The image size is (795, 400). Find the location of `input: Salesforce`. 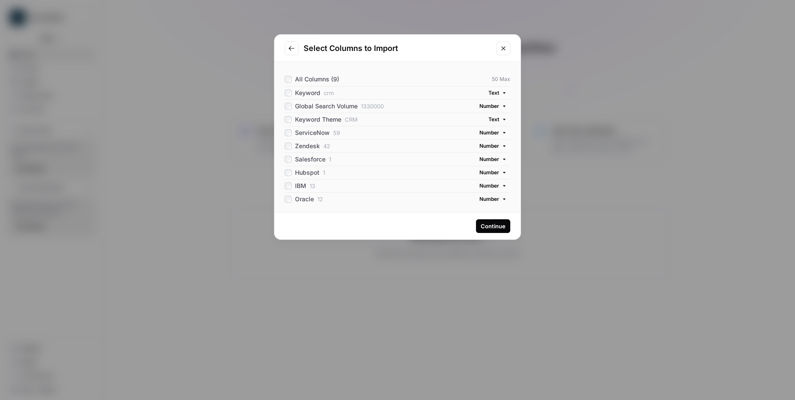

input: Salesforce is located at coordinates (288, 159).